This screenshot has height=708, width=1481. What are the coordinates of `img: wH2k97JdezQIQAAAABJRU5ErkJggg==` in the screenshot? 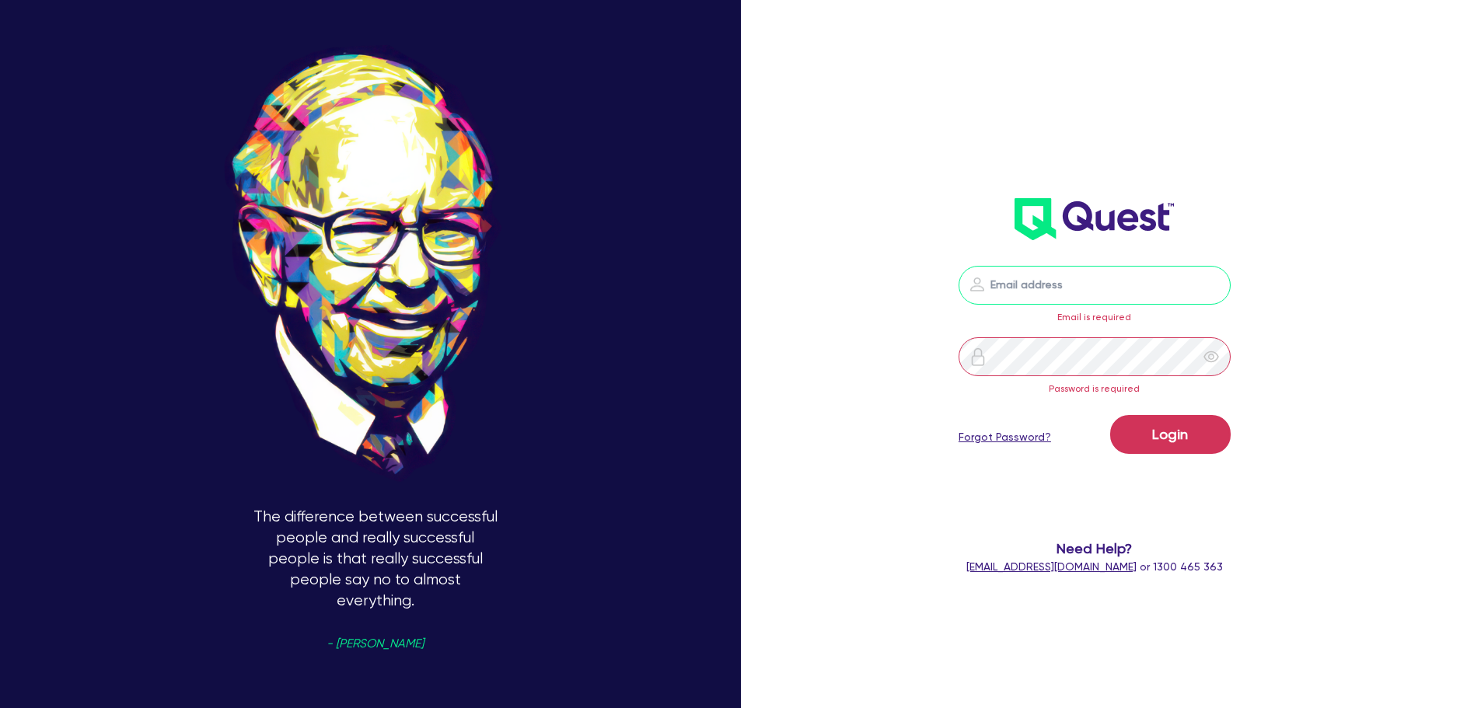 It's located at (1094, 219).